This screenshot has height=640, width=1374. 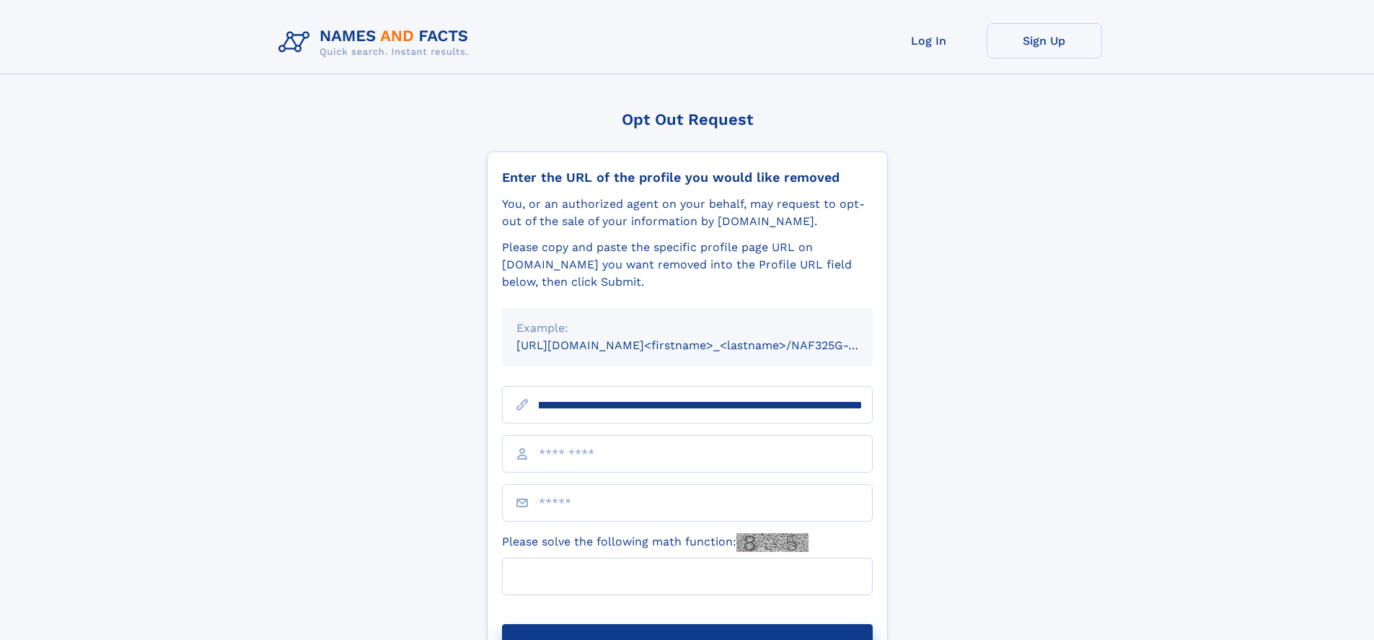 I want to click on label: Please solve the following math function:, so click(x=655, y=542).